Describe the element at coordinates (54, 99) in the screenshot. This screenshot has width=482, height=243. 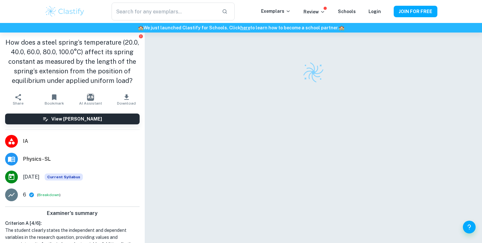
I see `button: Bookmark` at that location.